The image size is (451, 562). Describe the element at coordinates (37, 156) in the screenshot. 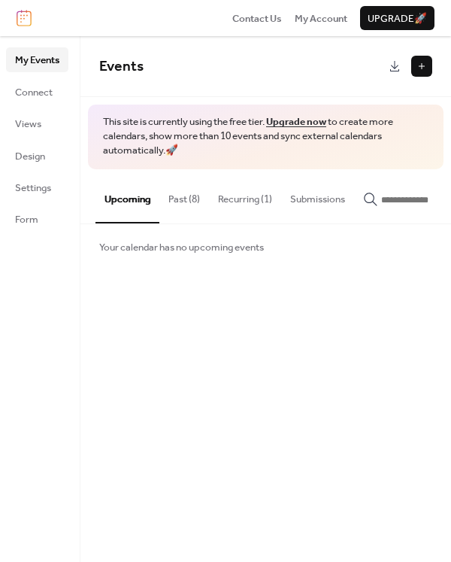

I see `a: Design` at that location.